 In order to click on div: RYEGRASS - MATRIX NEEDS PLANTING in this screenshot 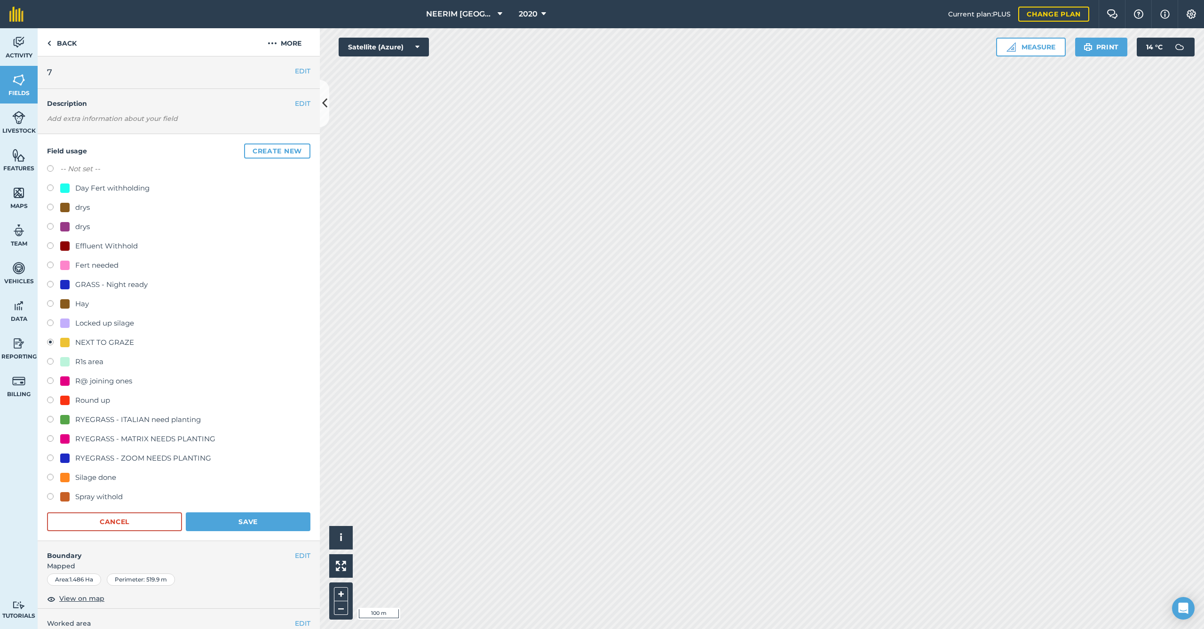, I will do `click(145, 439)`.